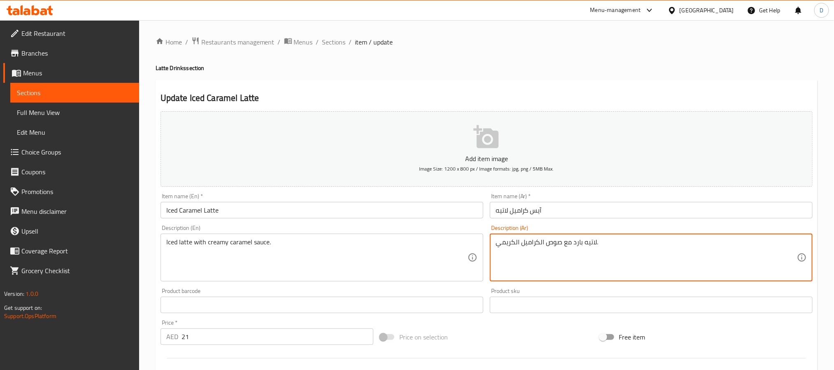 The image size is (834, 370). I want to click on input: Enter name En, so click(322, 210).